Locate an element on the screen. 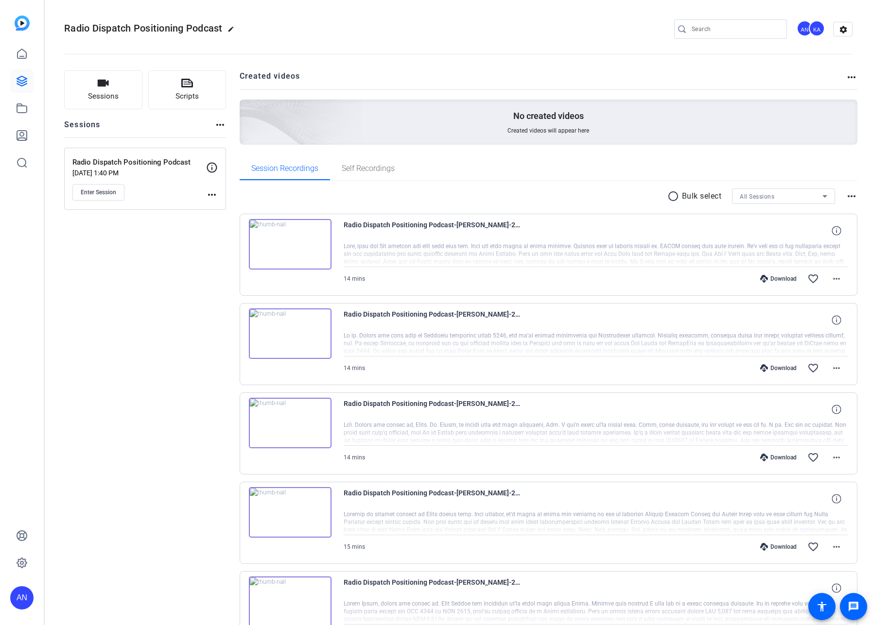 Image resolution: width=872 pixels, height=625 pixels. ngx-avatar: Kristi Amick is located at coordinates (817, 29).